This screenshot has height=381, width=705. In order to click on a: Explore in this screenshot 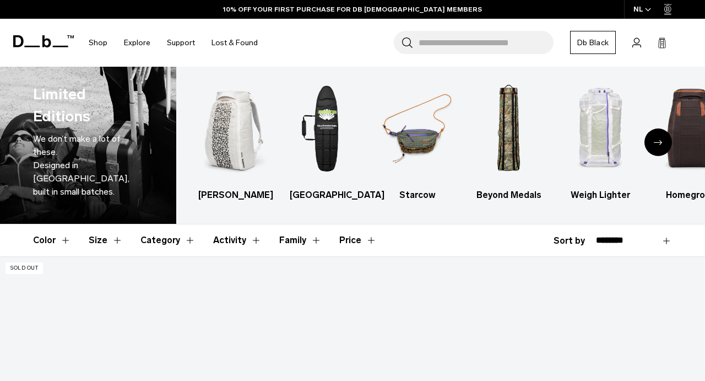, I will do `click(137, 42)`.